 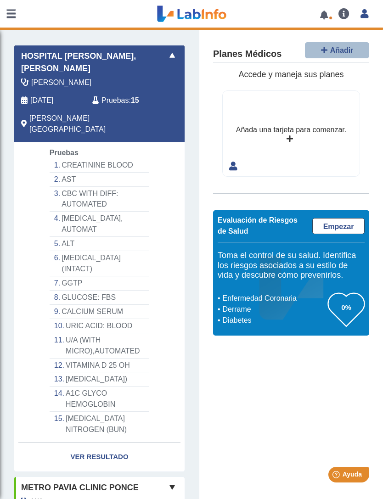 I want to click on span: Metro Pavia Clinic Ponce, so click(x=80, y=488).